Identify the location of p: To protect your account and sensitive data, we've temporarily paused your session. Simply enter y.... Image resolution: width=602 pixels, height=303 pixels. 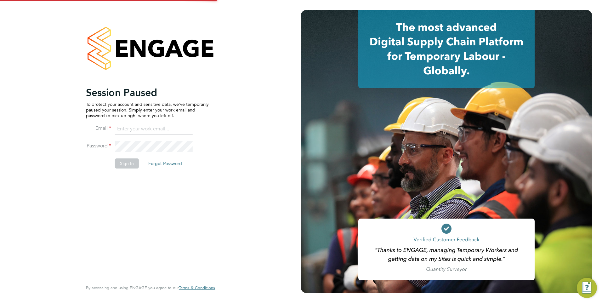
(147, 110).